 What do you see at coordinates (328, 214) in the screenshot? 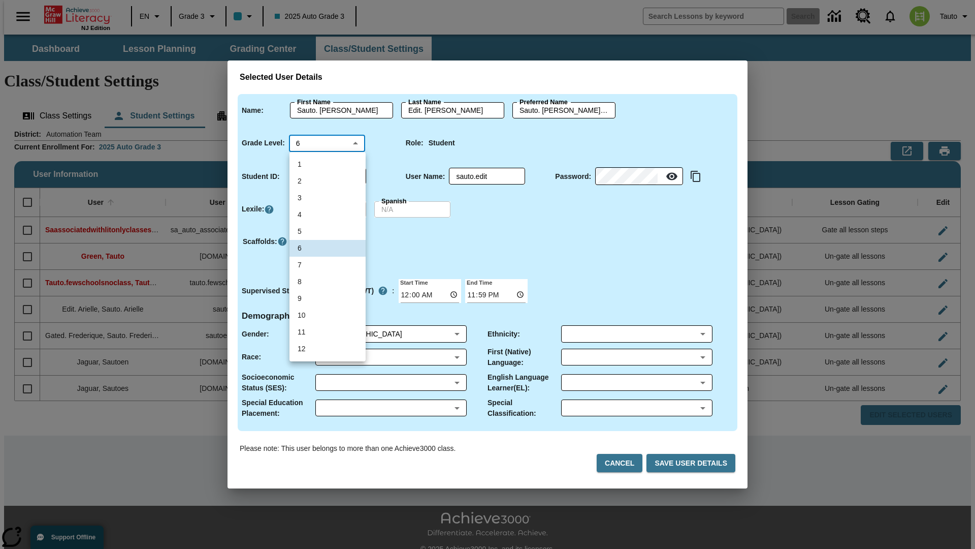
I see `li: 4` at bounding box center [328, 214].